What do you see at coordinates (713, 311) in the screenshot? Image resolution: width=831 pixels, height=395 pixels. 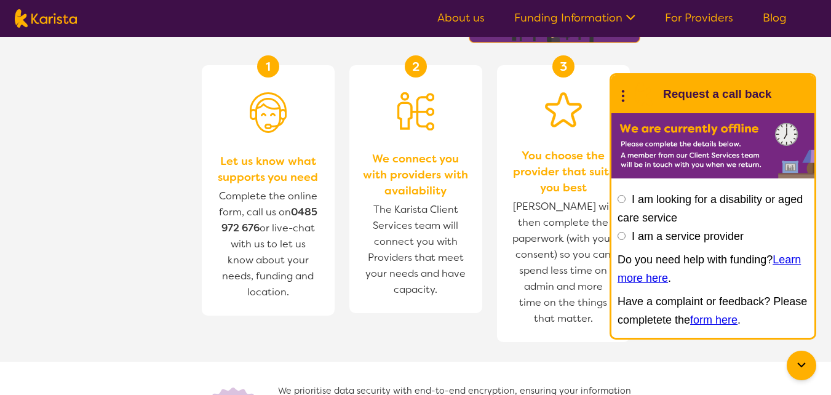 I see `p: Have a complaint or feedback? Please completete the .` at bounding box center [713, 311].